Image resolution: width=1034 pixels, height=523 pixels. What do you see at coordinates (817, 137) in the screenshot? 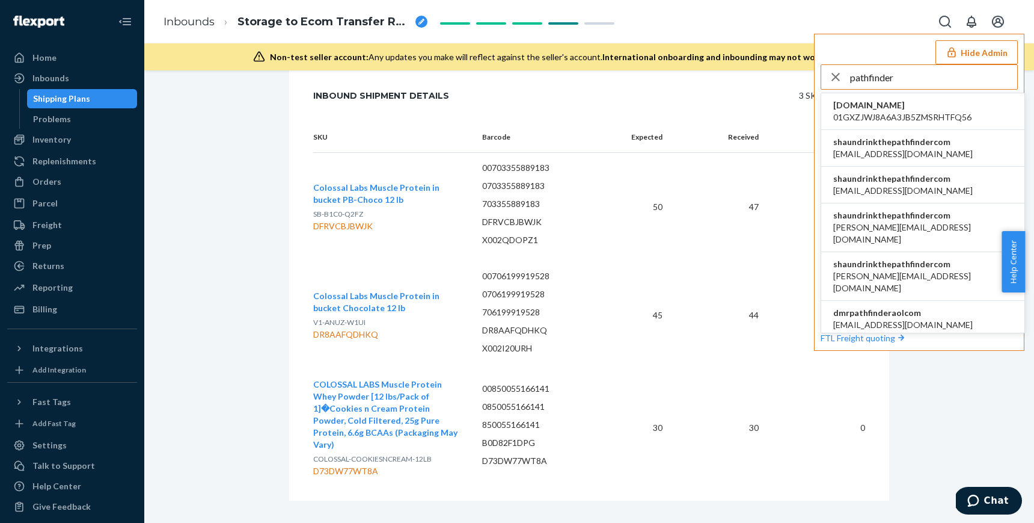
I see `th: Discrepancy` at bounding box center [817, 137].